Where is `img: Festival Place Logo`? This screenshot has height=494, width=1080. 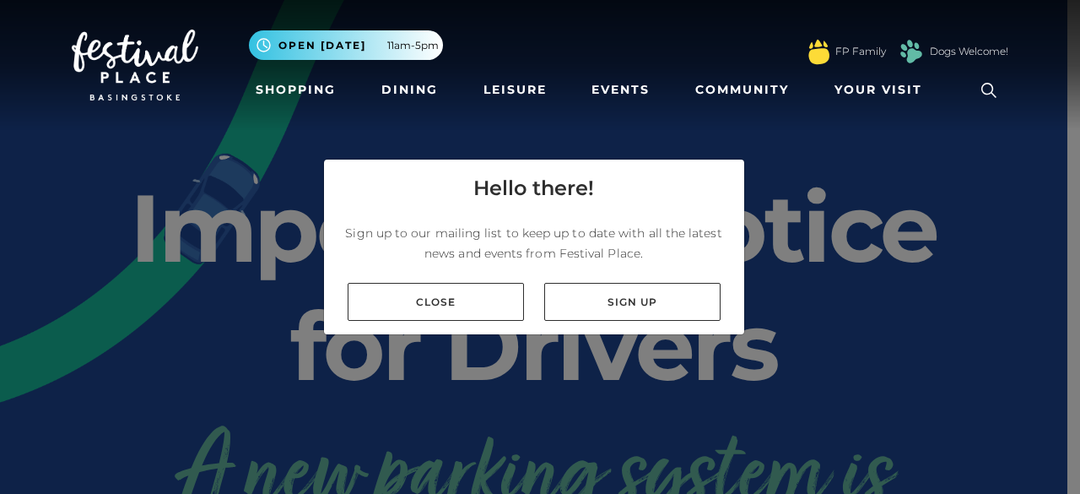 img: Festival Place Logo is located at coordinates (135, 65).